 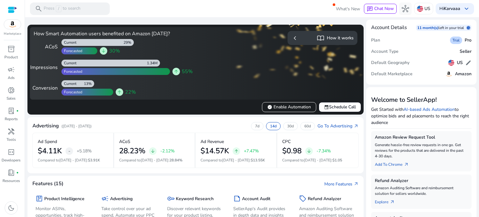 What do you see at coordinates (421, 190) in the screenshot?
I see `p: Amazon Auditing Software and reimbursement solution for sellers worldwide.` at bounding box center [421, 190].